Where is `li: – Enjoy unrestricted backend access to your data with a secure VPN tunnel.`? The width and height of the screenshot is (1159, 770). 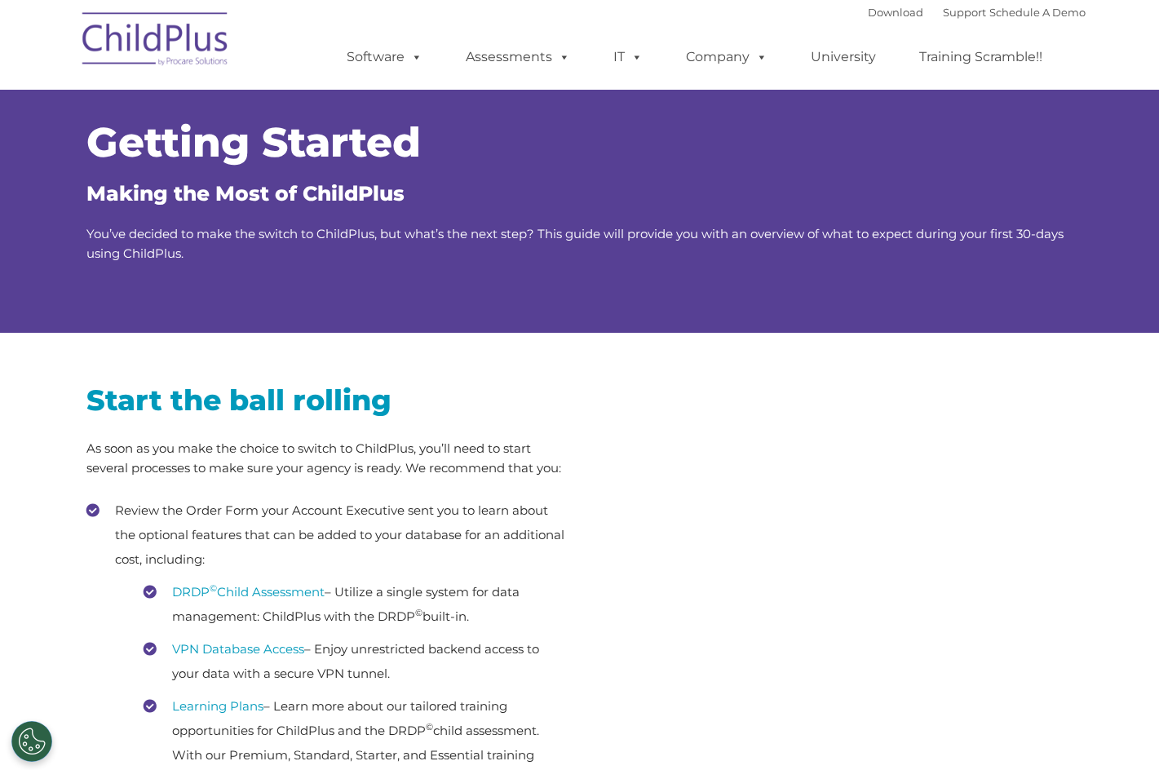
li: – Enjoy unrestricted backend access to your data with a secure VPN tunnel. is located at coordinates (356, 661).